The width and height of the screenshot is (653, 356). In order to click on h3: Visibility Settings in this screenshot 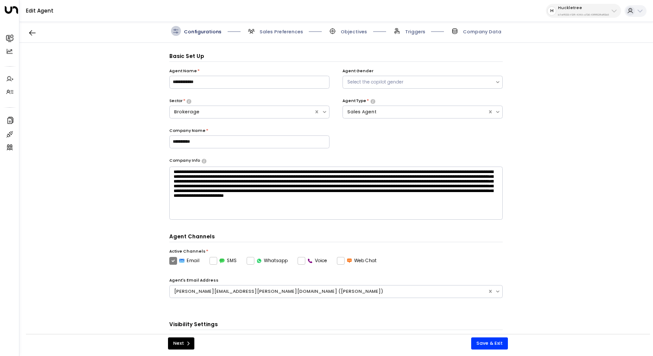, I will do `click(336, 325)`.